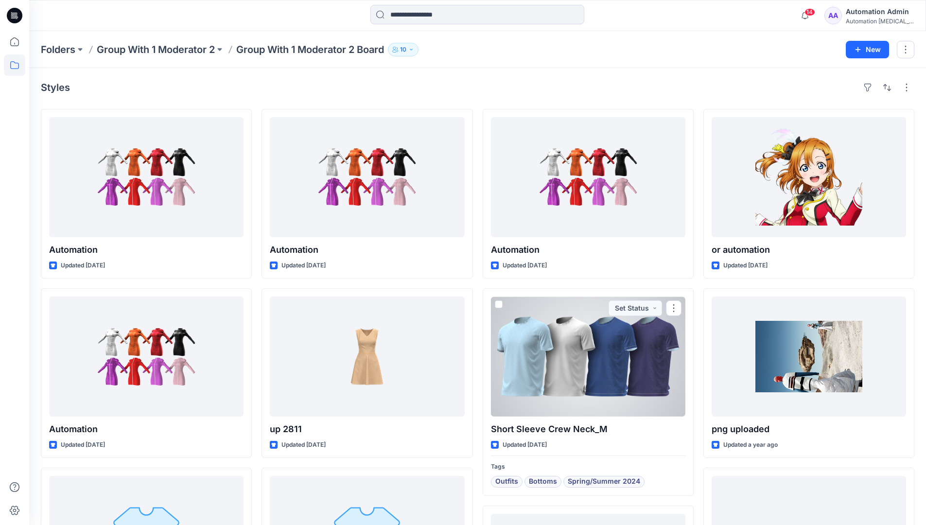 Image resolution: width=926 pixels, height=525 pixels. I want to click on p: Updated a year ago, so click(751, 445).